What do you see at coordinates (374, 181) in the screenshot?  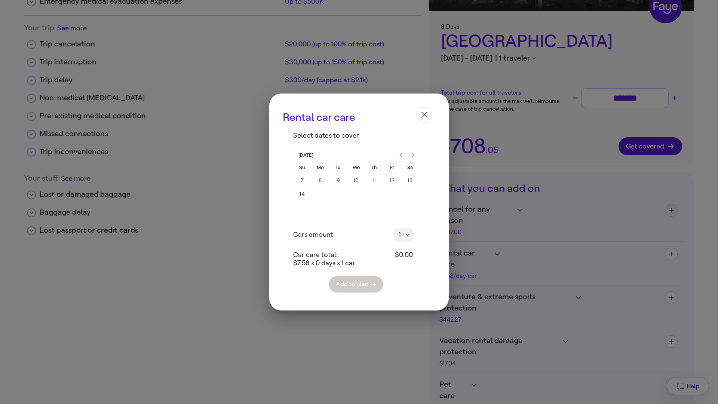 I see `button: 11` at bounding box center [374, 181].